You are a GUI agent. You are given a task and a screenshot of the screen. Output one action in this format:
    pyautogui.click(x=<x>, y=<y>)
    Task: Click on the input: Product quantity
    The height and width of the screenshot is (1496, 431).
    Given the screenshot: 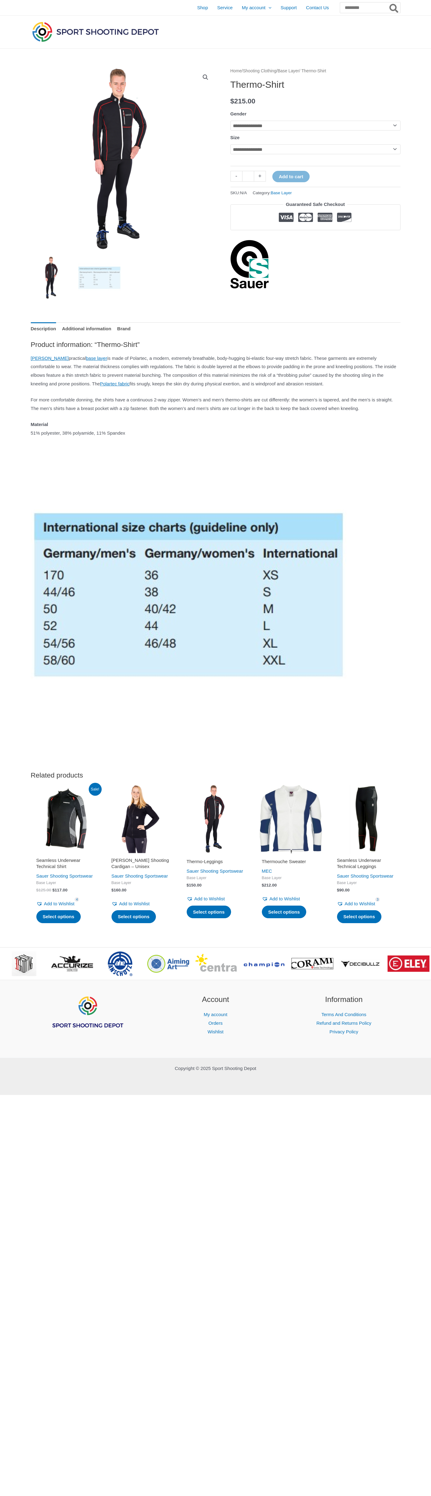 What is the action you would take?
    pyautogui.click(x=248, y=176)
    